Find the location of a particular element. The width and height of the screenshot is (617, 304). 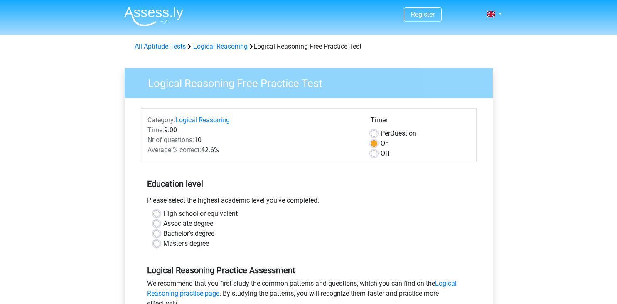

div: Logical Reasoning Free Practice Test is located at coordinates (309, 47).